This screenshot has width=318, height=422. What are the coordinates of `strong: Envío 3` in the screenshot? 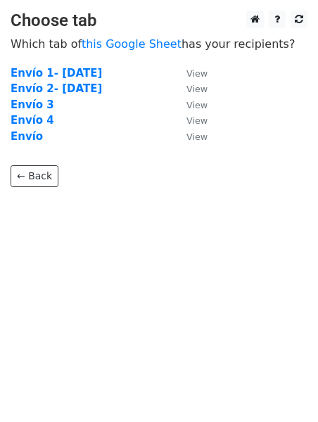 It's located at (32, 105).